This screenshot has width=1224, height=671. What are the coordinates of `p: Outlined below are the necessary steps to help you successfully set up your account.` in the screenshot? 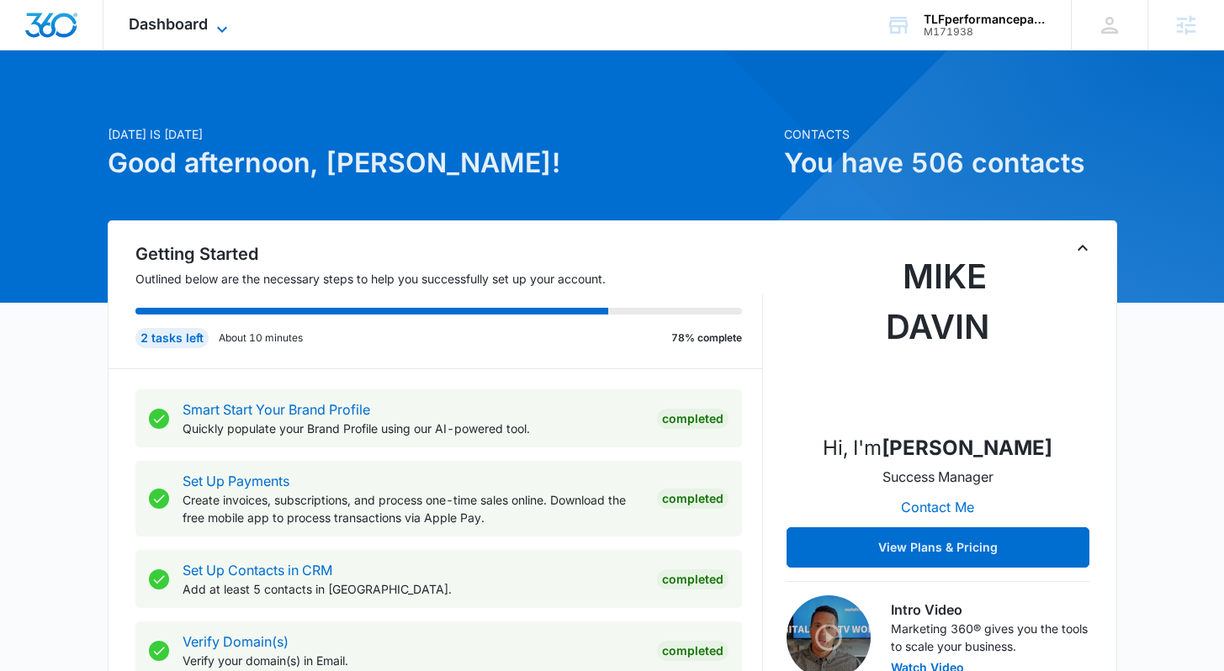 It's located at (449, 279).